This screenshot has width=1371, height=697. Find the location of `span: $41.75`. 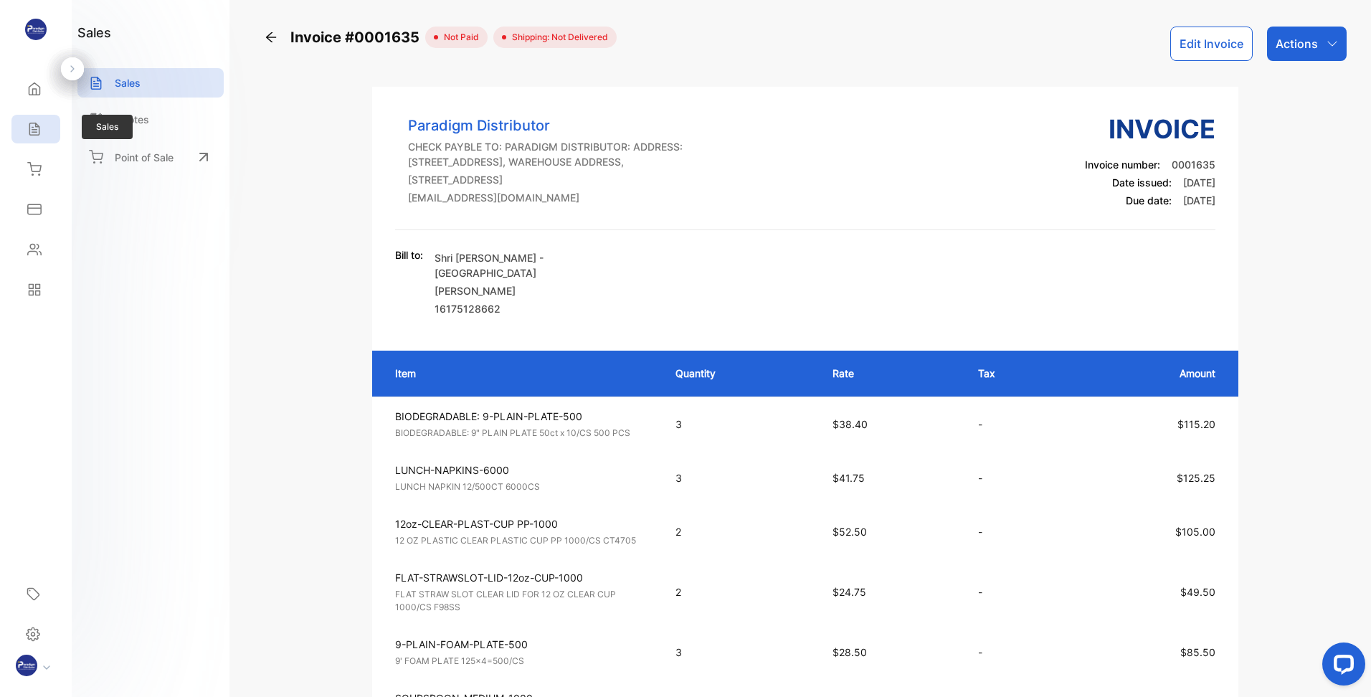

span: $41.75 is located at coordinates (848, 478).